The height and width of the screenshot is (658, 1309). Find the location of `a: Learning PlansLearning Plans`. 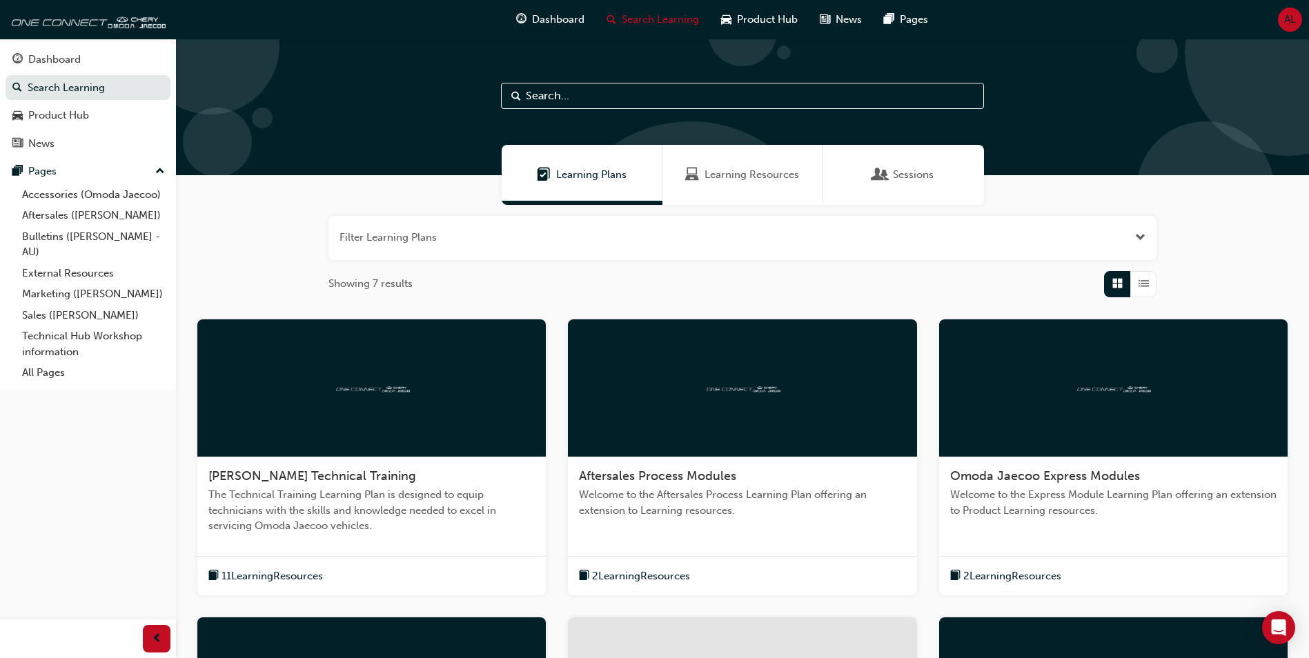

a: Learning PlansLearning Plans is located at coordinates (582, 175).